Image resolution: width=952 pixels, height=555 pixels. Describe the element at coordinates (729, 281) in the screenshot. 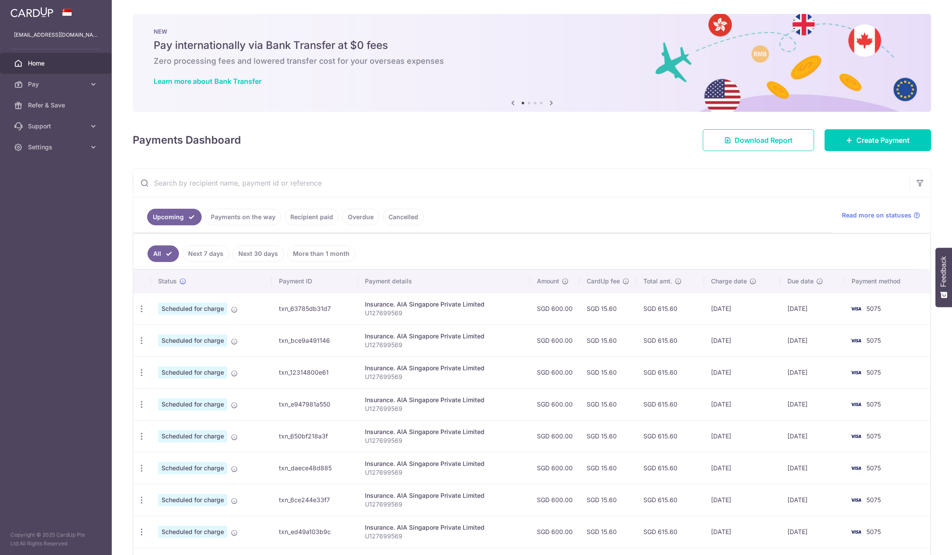

I see `span: Charge date` at that location.